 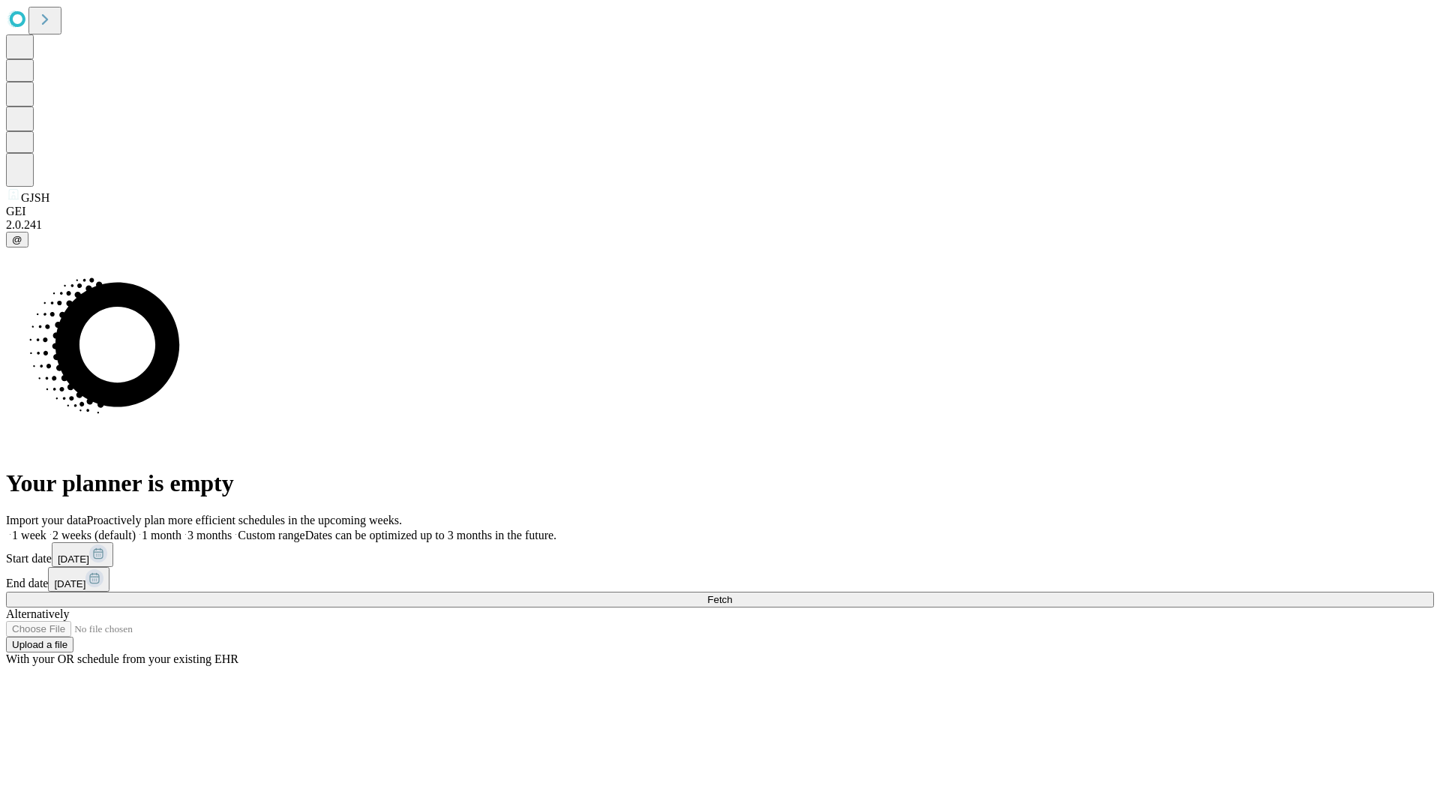 What do you see at coordinates (40, 644) in the screenshot?
I see `button: Upload a file` at bounding box center [40, 644].